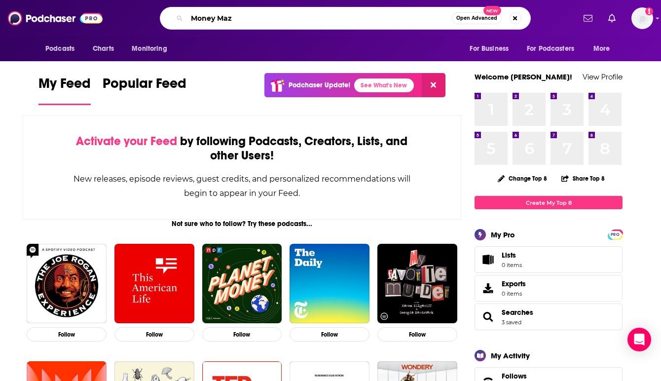  I want to click on button: Open AdvancedNew, so click(477, 18).